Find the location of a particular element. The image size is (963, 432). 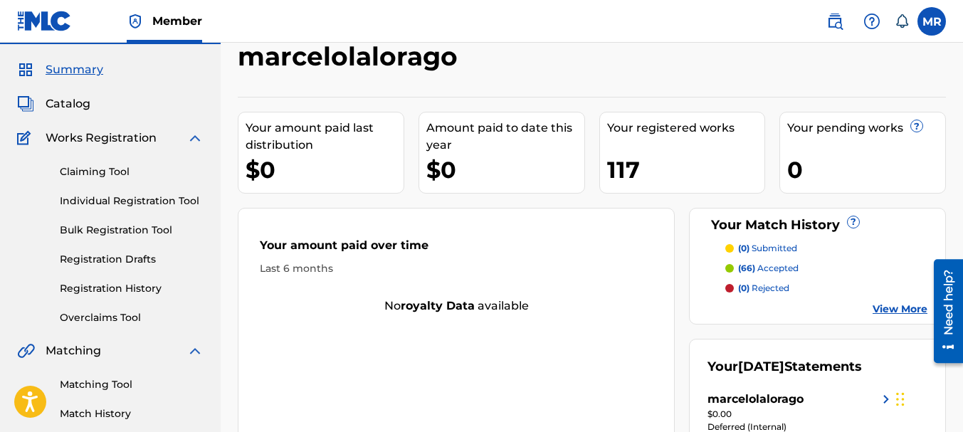

div: Arrastrar is located at coordinates (900, 399).